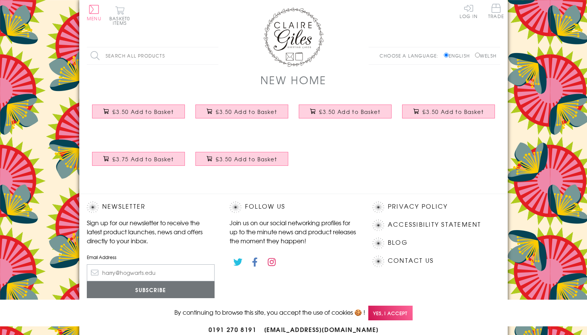 This screenshot has width=587, height=335. I want to click on a: New Home Card, Pink Star, Embellished with a padded star £3.50 Add to Basket, so click(242, 115).